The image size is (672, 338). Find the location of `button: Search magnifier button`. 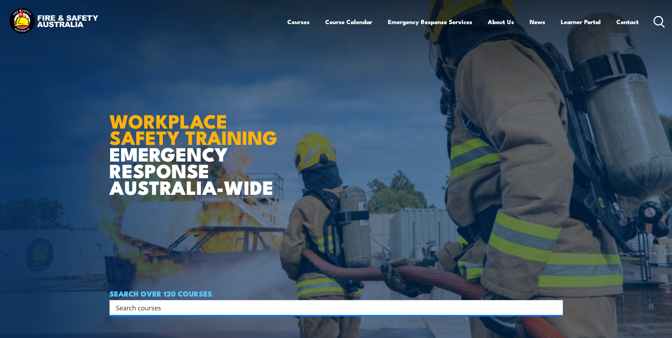

button: Search magnifier button is located at coordinates (555, 307).